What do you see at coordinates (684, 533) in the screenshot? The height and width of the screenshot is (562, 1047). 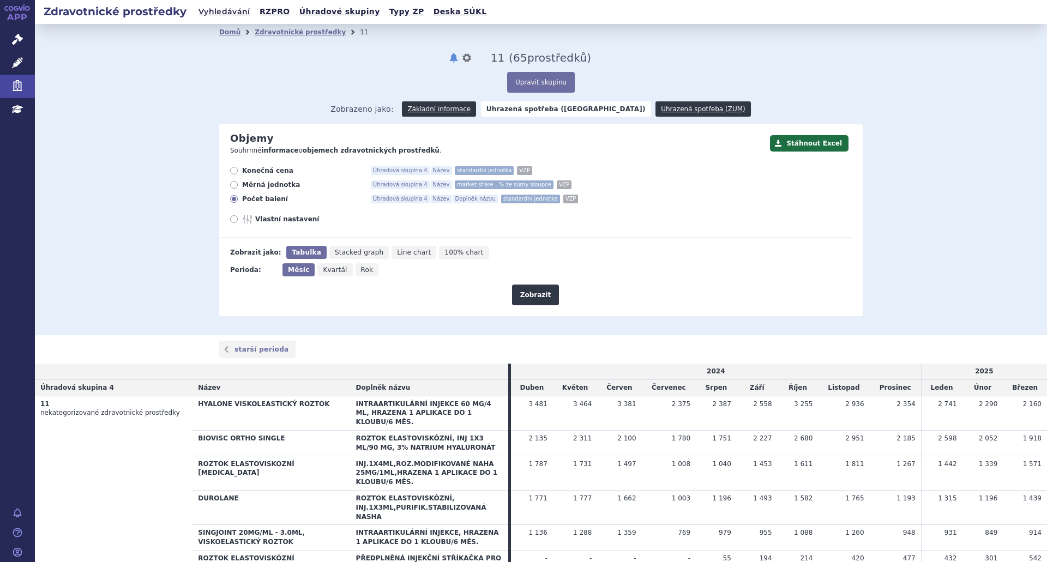 I see `span: 769` at bounding box center [684, 533].